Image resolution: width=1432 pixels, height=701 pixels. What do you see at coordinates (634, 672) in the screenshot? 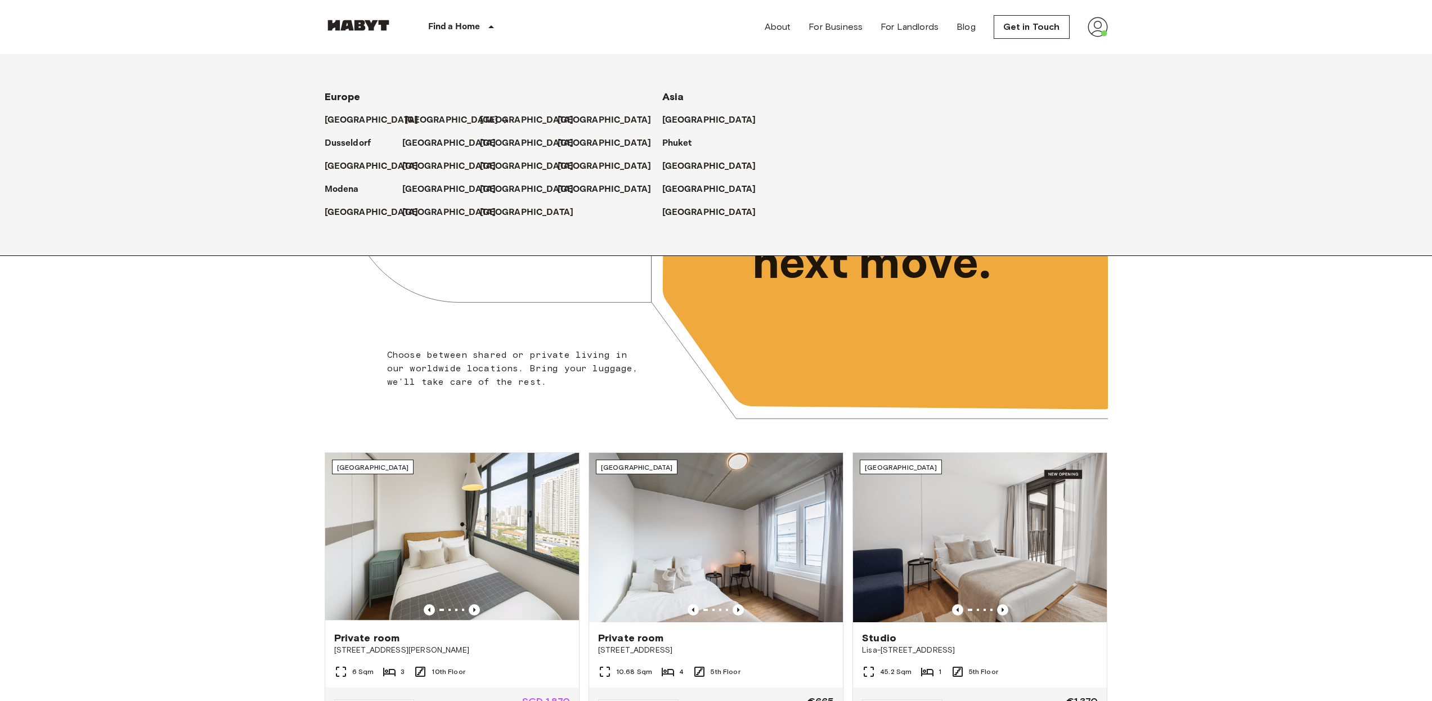
I see `span: 10.68 Sqm` at bounding box center [634, 672].